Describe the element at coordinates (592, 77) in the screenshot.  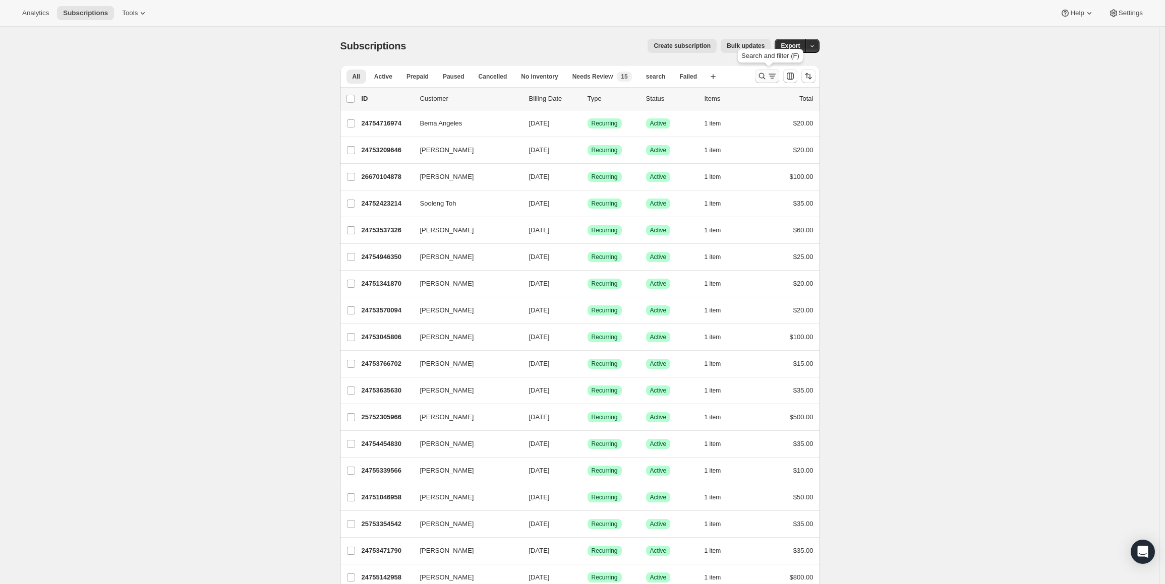
I see `span: Needs Review` at that location.